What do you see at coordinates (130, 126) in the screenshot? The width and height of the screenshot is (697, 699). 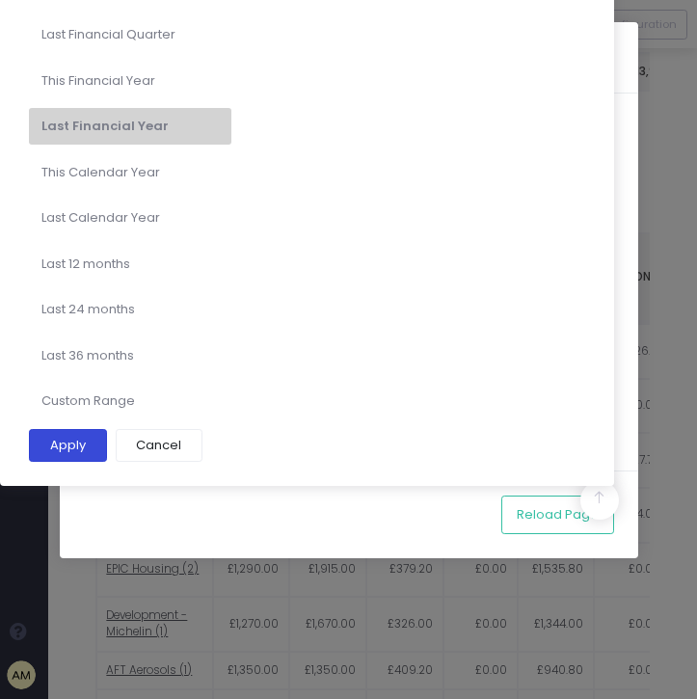 I see `li: Last Financial Year` at bounding box center [130, 126].